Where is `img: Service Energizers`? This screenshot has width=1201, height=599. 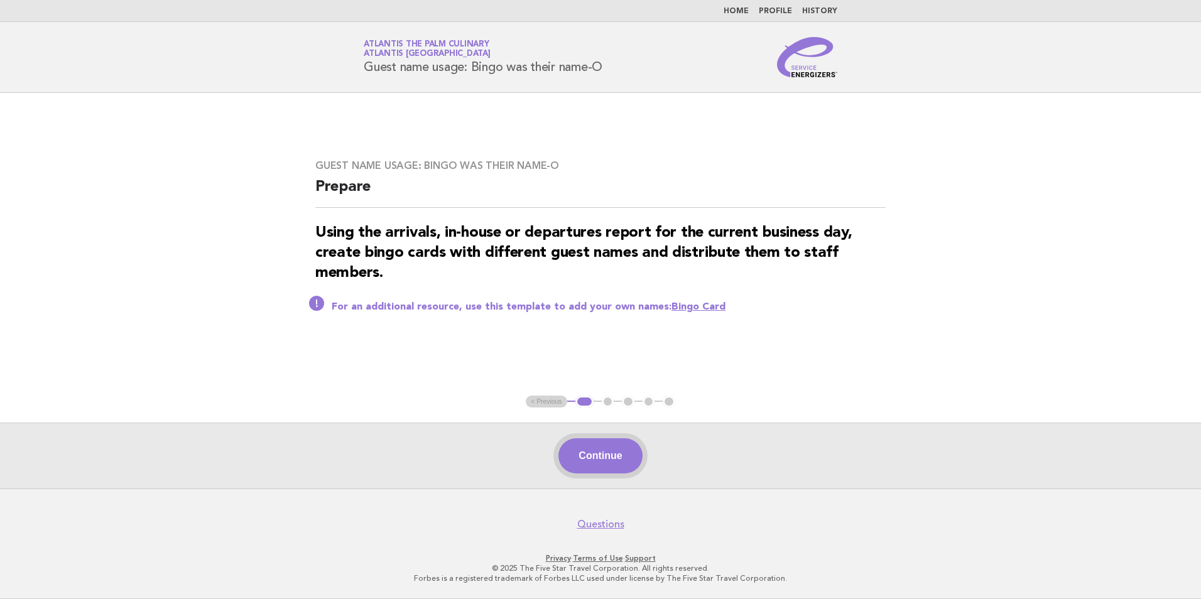
img: Service Energizers is located at coordinates (807, 57).